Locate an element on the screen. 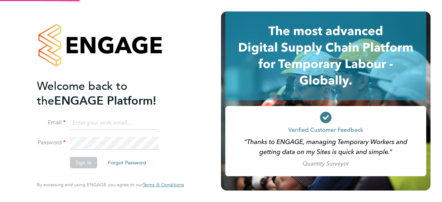 This screenshot has height=202, width=442. span: Welcome back to the is located at coordinates (82, 94).